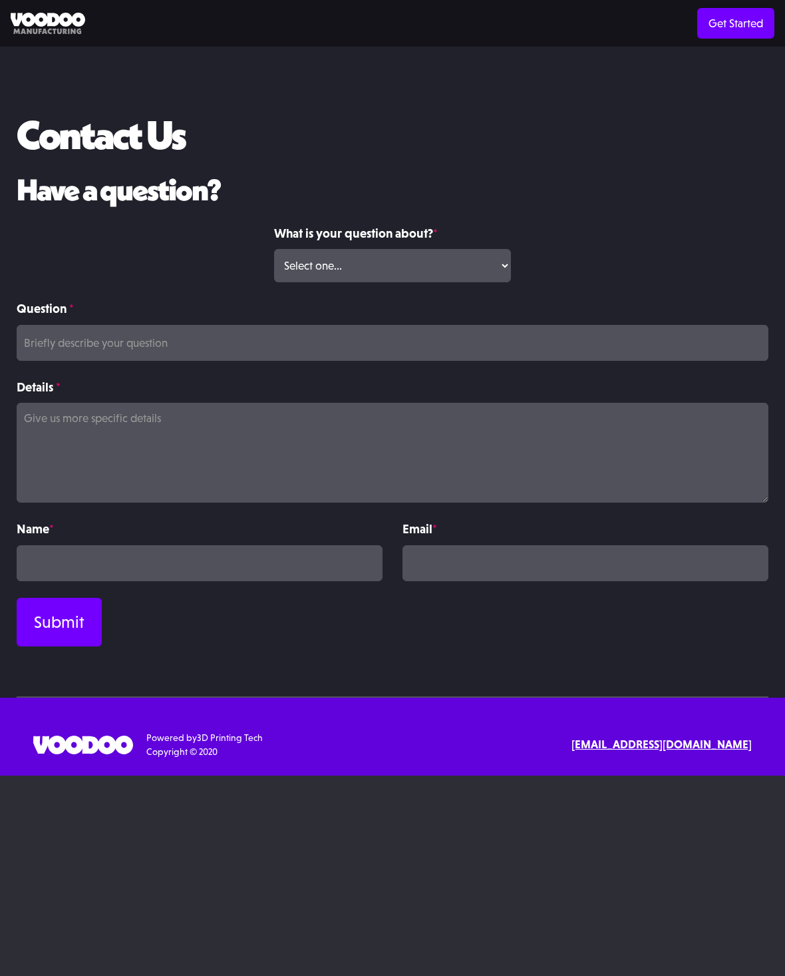  Describe the element at coordinates (736, 23) in the screenshot. I see `a: Get Started` at that location.